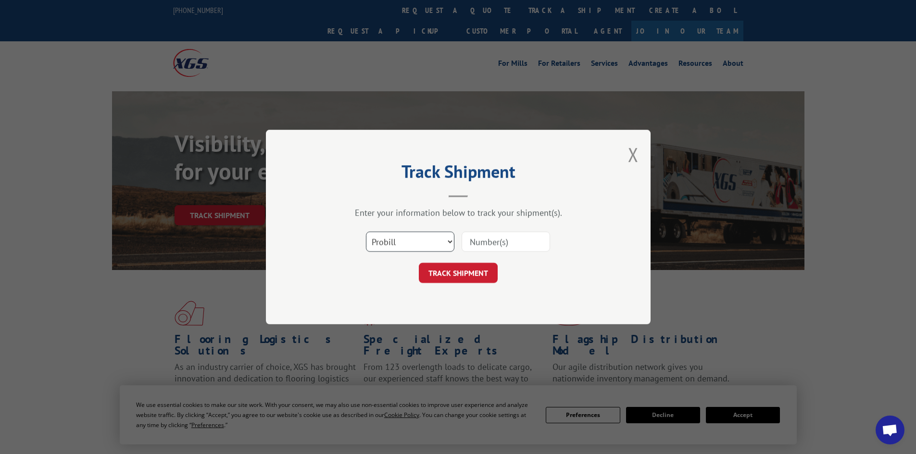  What do you see at coordinates (633, 154) in the screenshot?
I see `button: Close modal` at bounding box center [633, 154].